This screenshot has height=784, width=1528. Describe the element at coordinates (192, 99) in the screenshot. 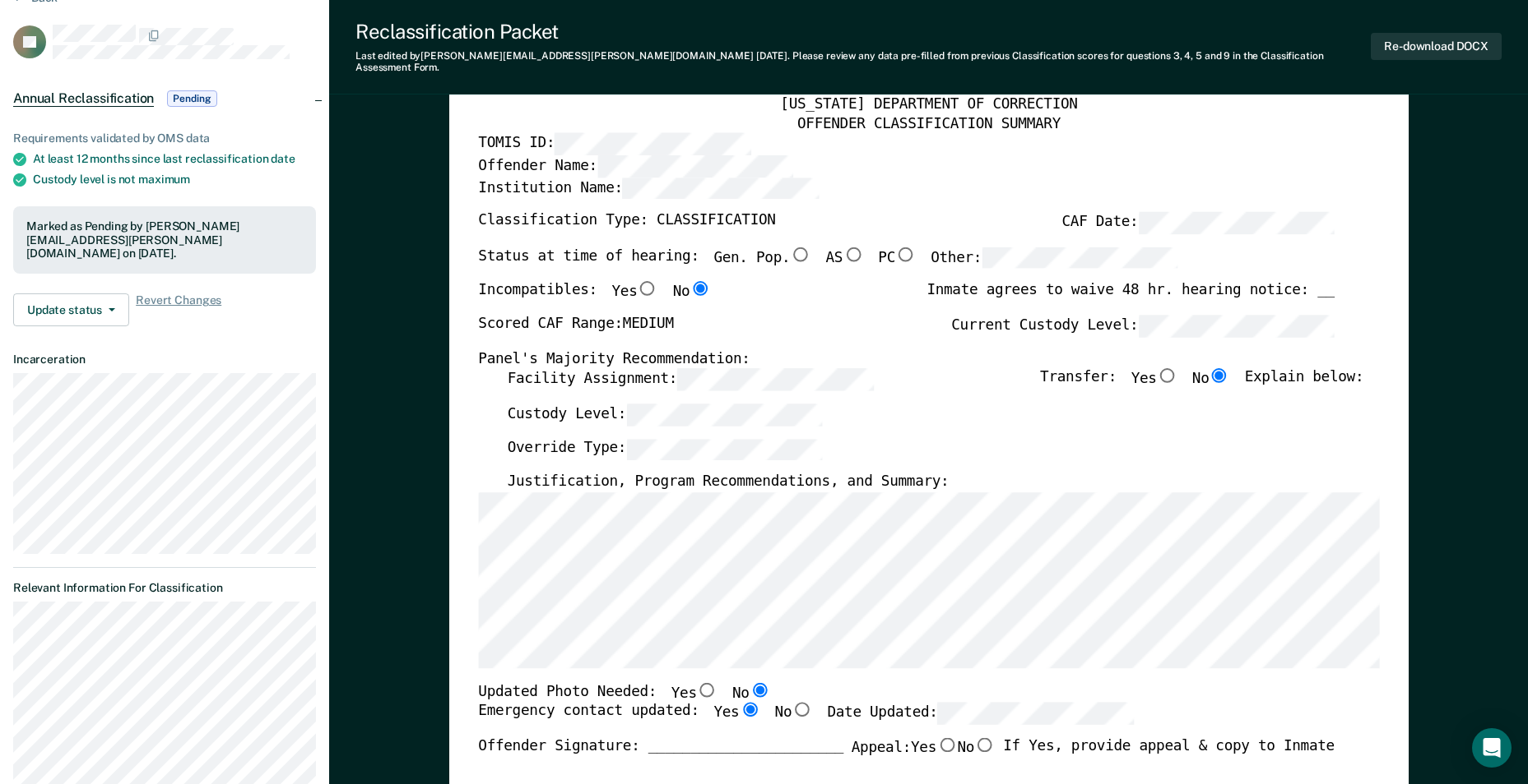

I see `span: Pending` at that location.